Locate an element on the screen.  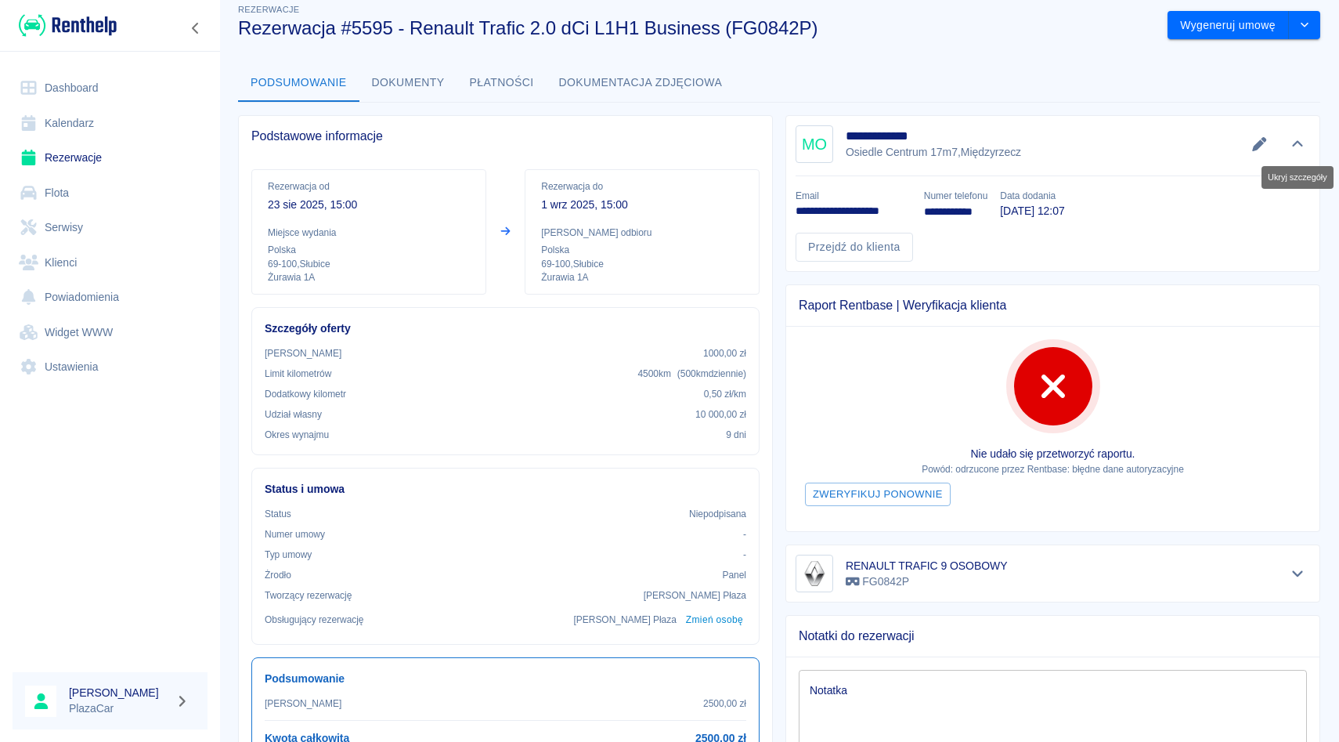
p: 9 dni is located at coordinates (736, 435).